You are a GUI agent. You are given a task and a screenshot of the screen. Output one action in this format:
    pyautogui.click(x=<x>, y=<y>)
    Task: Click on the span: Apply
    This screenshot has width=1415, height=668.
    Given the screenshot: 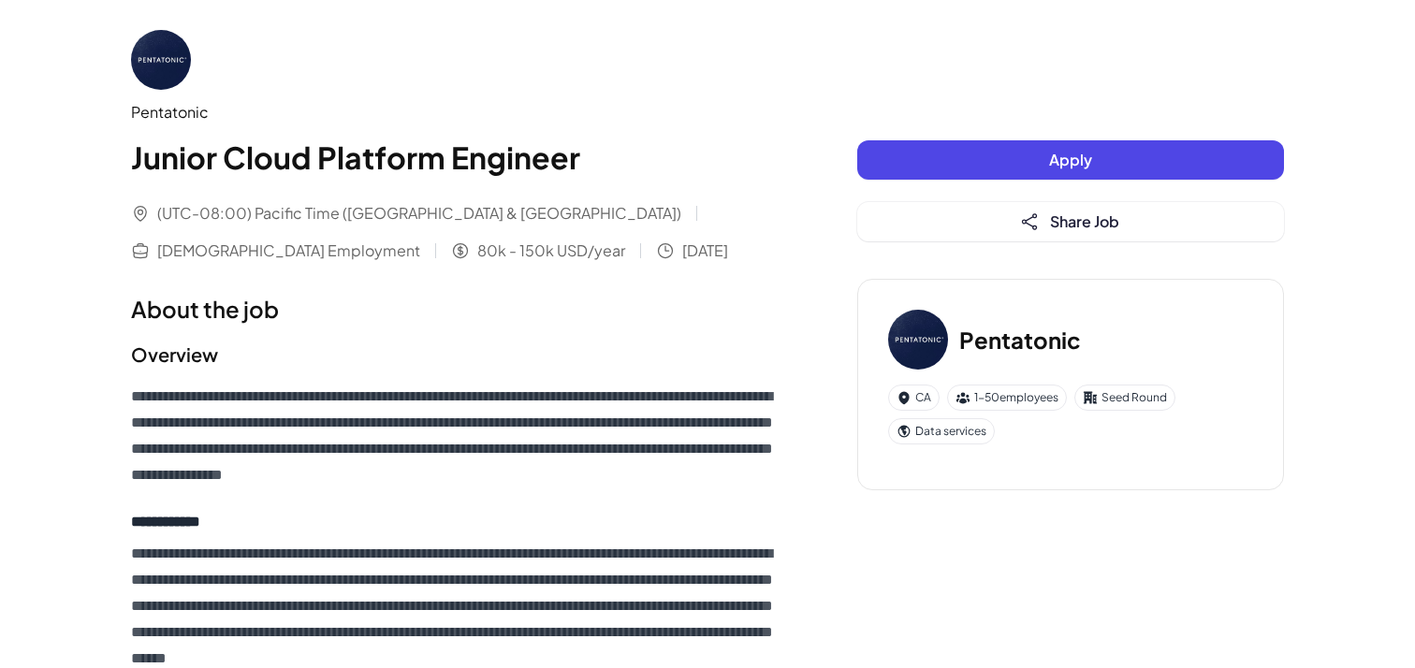 What is the action you would take?
    pyautogui.click(x=1071, y=159)
    